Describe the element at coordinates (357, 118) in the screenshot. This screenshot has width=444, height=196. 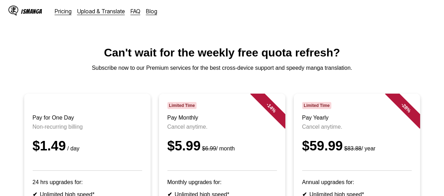
I see `h3: Pay Yearly` at that location.